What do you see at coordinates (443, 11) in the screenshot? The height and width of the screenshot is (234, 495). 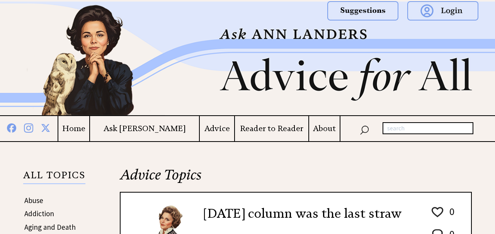 I see `img: login.png` at bounding box center [443, 11].